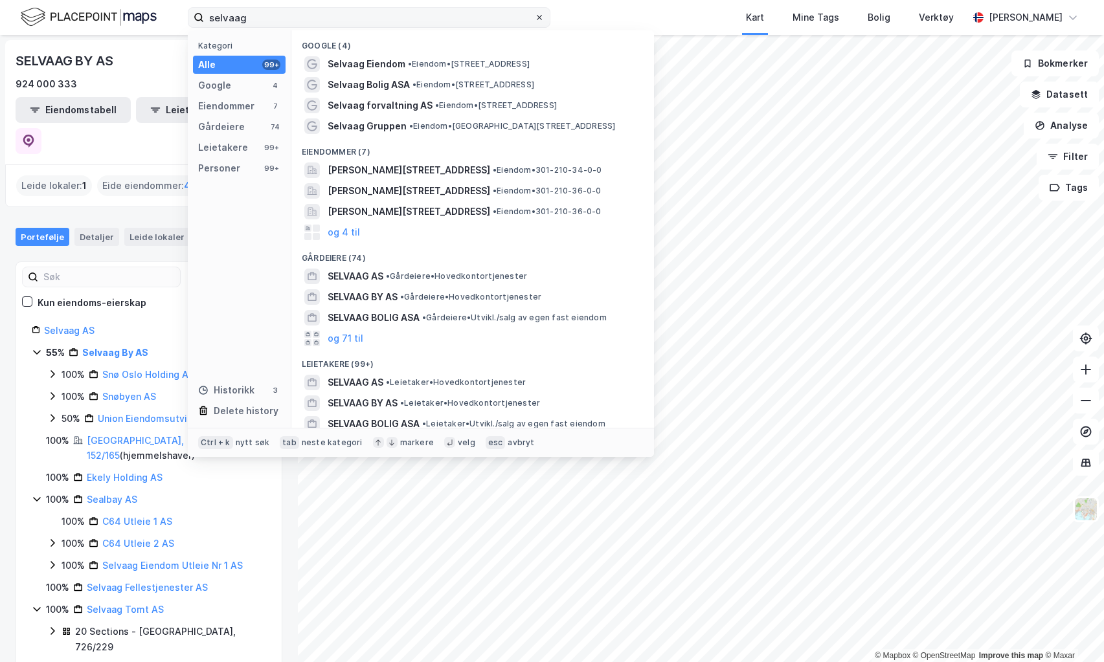 The image size is (1104, 662). What do you see at coordinates (417, 443) in the screenshot?
I see `div: markere` at bounding box center [417, 443].